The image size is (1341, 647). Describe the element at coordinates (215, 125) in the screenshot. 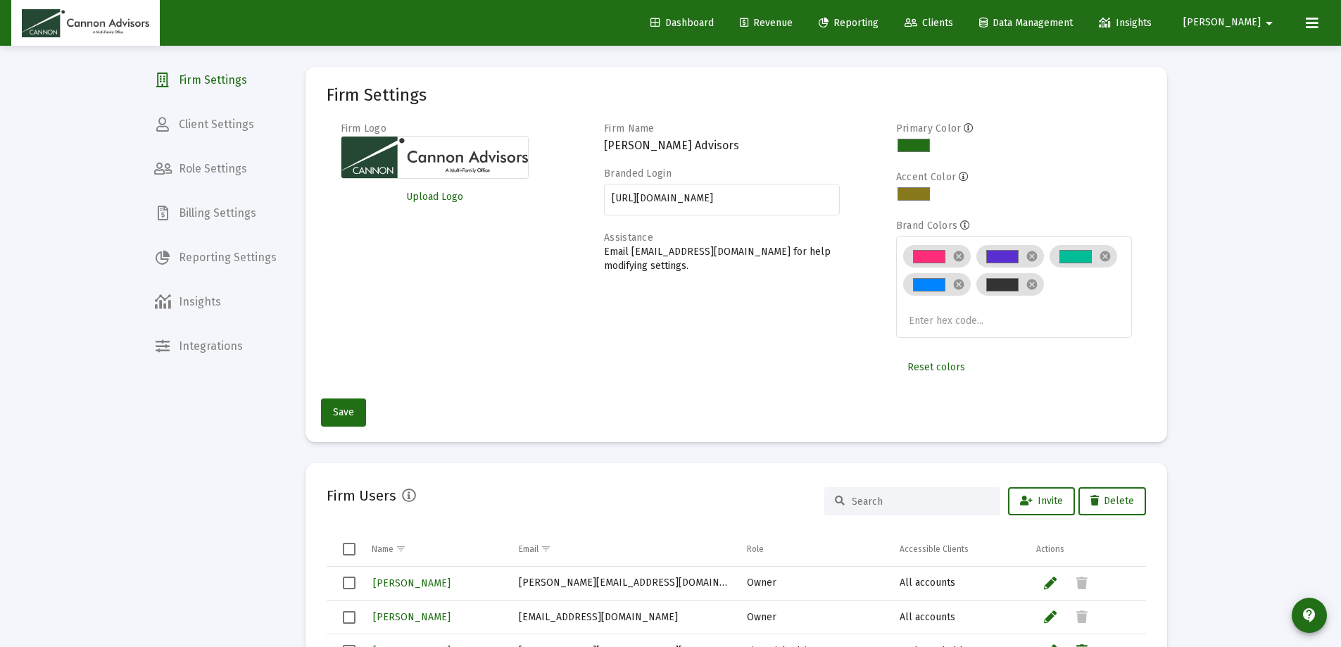

I see `span: Client Settings` at that location.